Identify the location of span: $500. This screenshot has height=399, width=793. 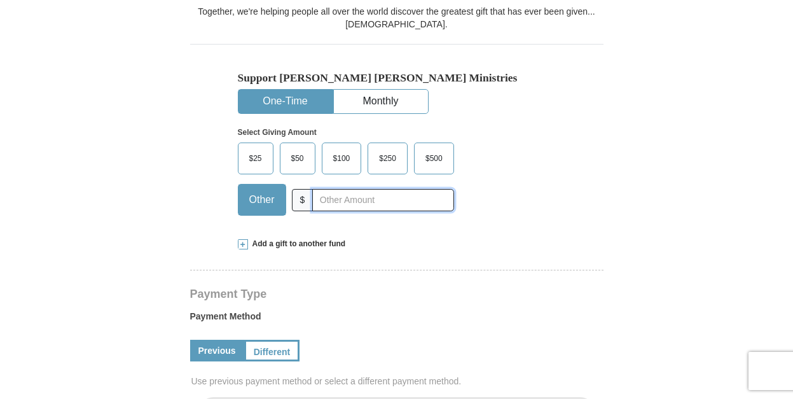
(434, 158).